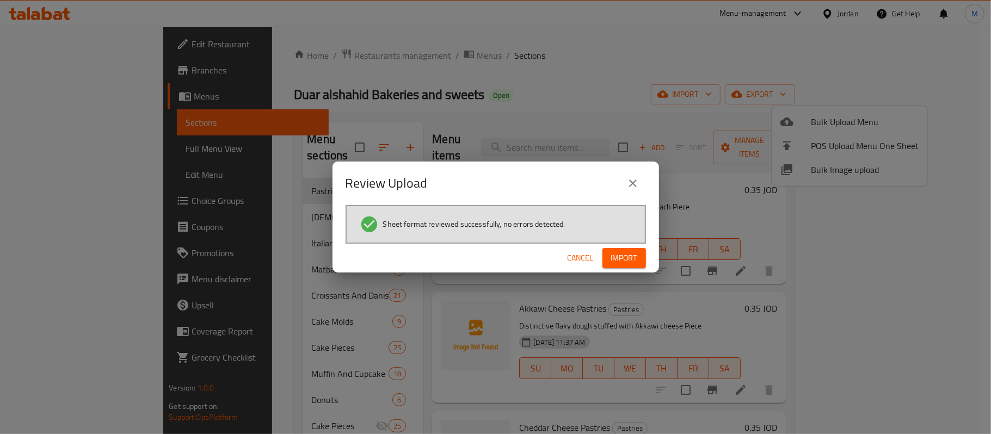 The height and width of the screenshot is (434, 991). Describe the element at coordinates (633, 183) in the screenshot. I see `button: close` at that location.